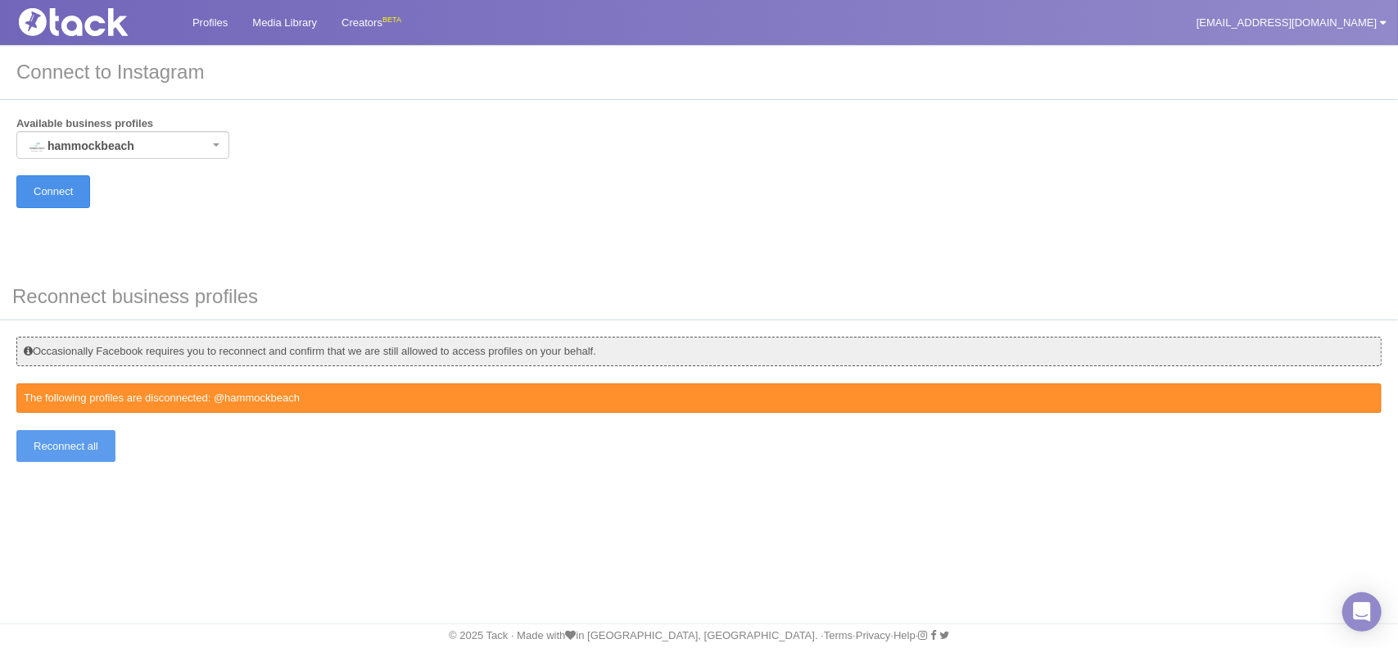 The height and width of the screenshot is (648, 1398). I want to click on label: Available business profiles, so click(123, 138).